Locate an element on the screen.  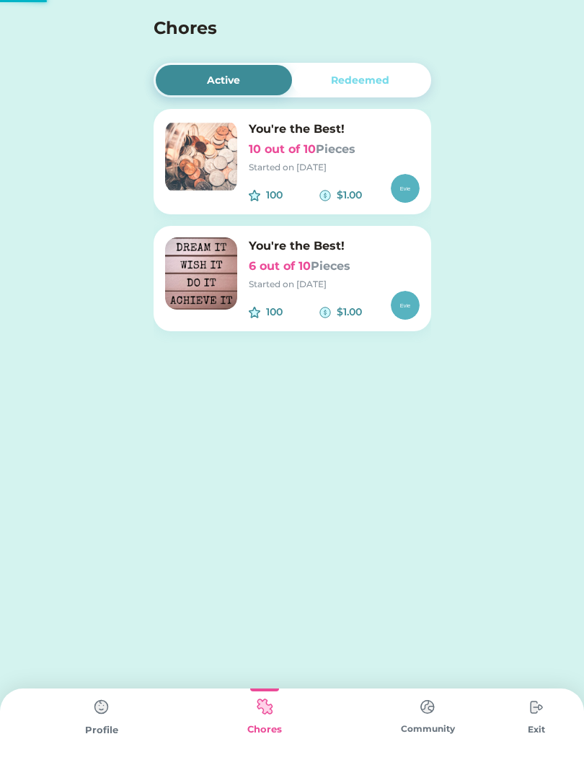
h4: Chores is located at coordinates (273, 28).